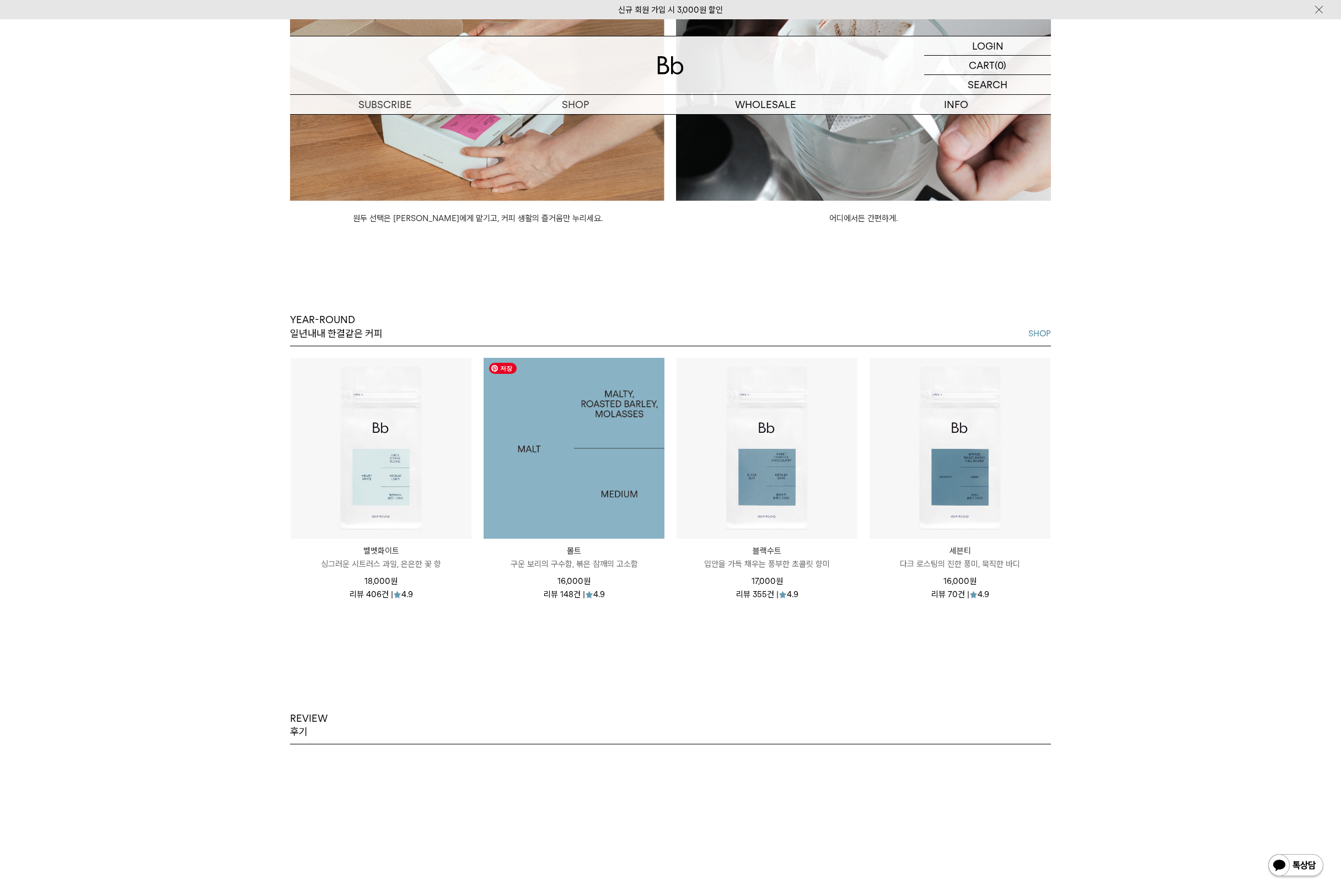 This screenshot has width=1341, height=896. I want to click on p: WHOLESALE, so click(766, 104).